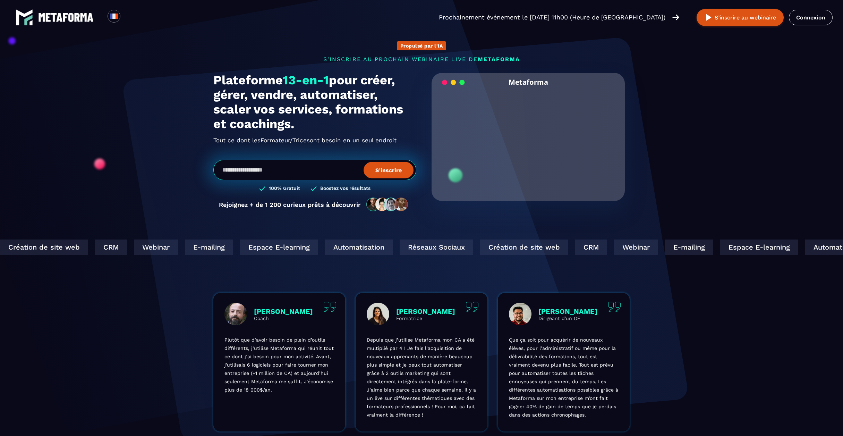 The image size is (843, 436). Describe the element at coordinates (285, 188) in the screenshot. I see `h3: 100% Gratuit` at that location.